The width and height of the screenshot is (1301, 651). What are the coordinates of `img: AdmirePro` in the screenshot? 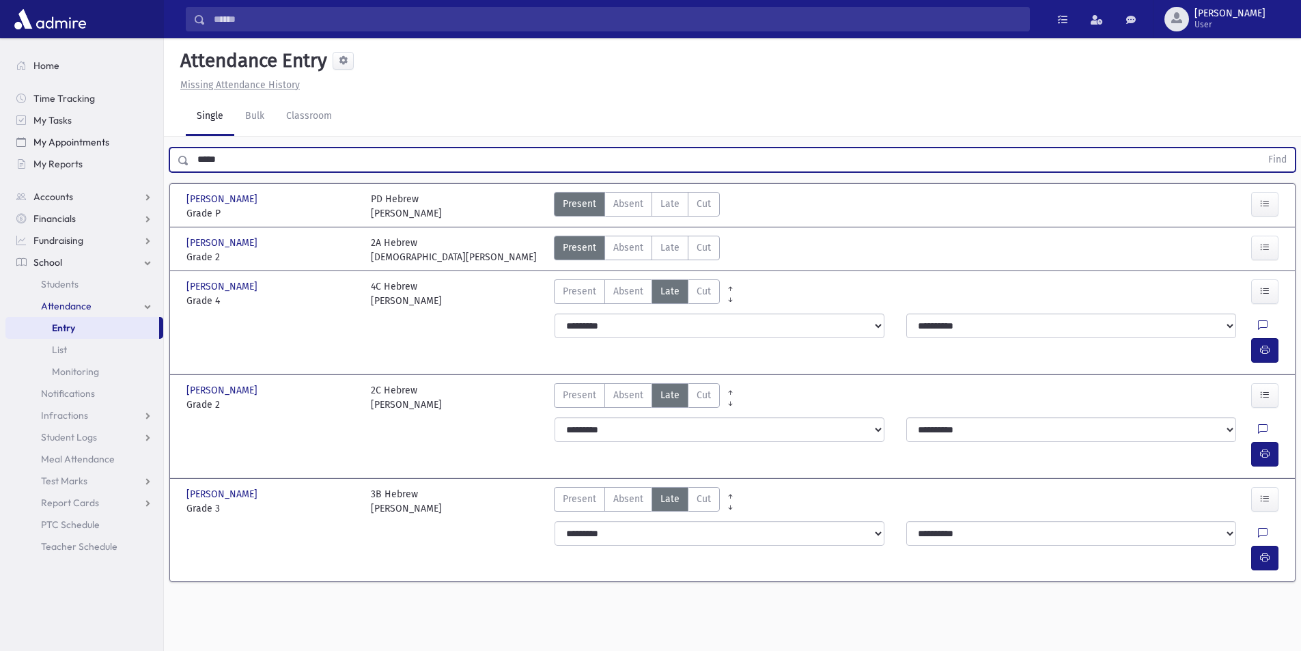 It's located at (50, 19).